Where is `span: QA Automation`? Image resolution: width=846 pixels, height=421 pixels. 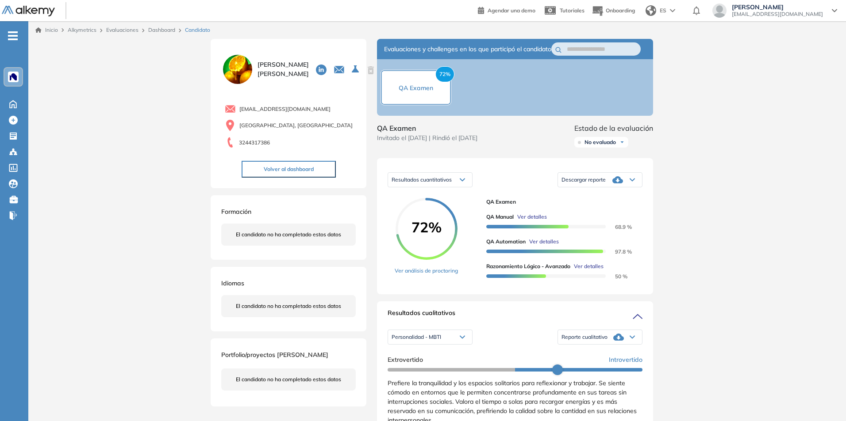
span: QA Automation is located at coordinates (506, 242).